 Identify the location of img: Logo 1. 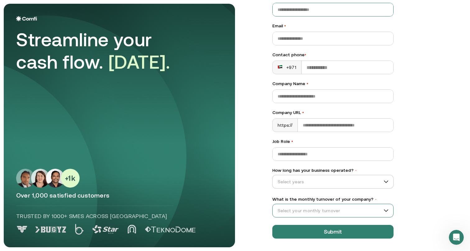
(51, 230).